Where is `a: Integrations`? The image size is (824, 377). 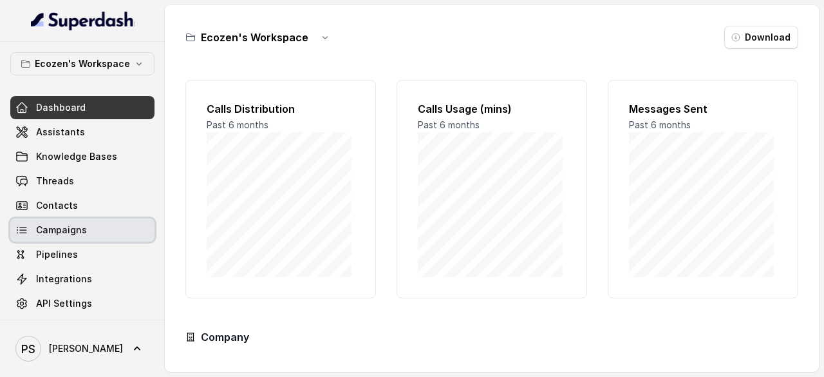
a: Integrations is located at coordinates (82, 279).